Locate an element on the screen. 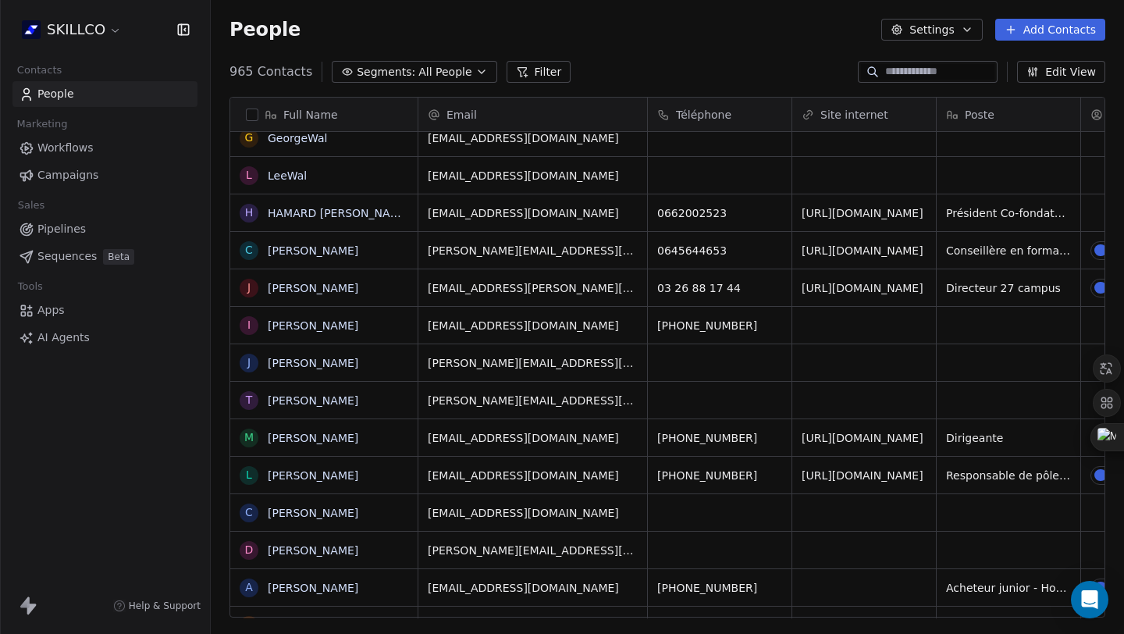 The width and height of the screenshot is (1124, 634). div: grid is located at coordinates (324, 375).